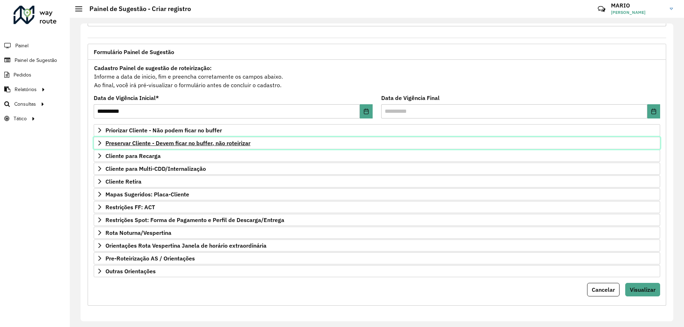 Image resolution: width=684 pixels, height=327 pixels. I want to click on span: Painel, so click(22, 46).